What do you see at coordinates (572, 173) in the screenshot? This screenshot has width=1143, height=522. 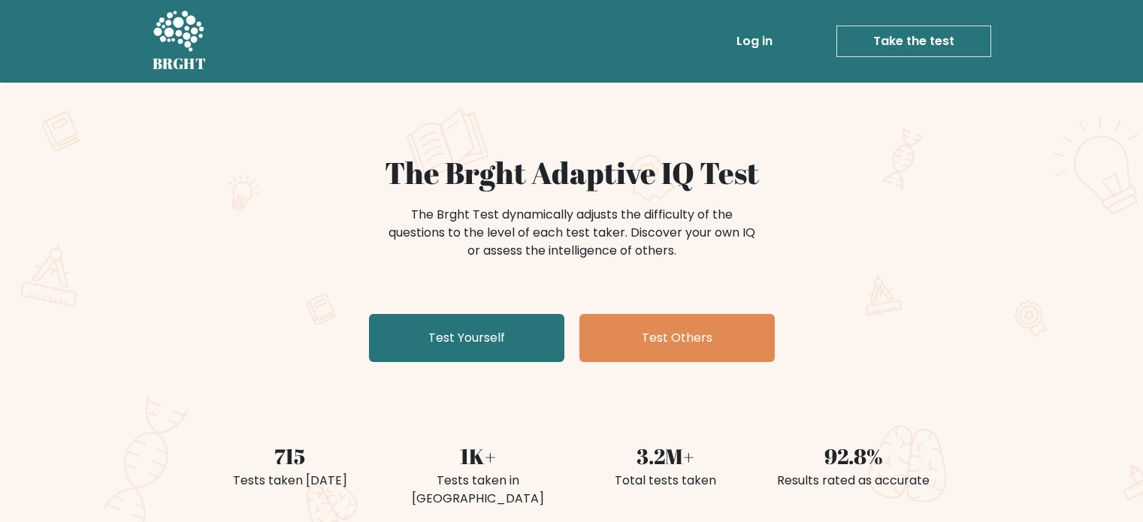 I see `h1: The Brght Adaptive IQ Test` at bounding box center [572, 173].